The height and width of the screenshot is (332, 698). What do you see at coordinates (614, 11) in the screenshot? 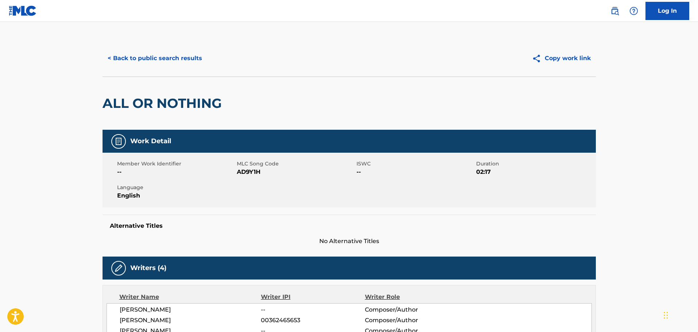
I see `img: search` at bounding box center [614, 11].